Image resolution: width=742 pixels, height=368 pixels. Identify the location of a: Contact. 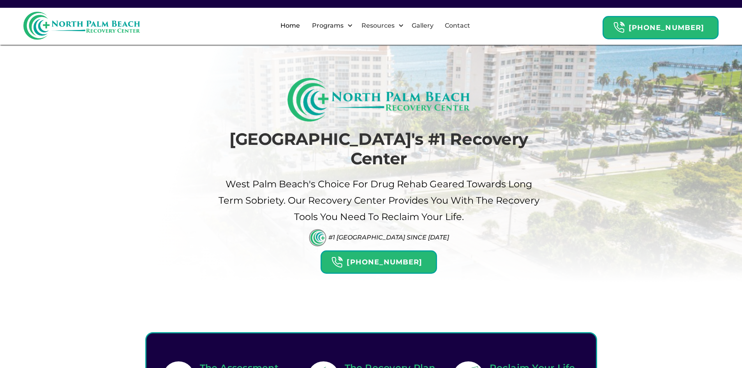
(457, 26).